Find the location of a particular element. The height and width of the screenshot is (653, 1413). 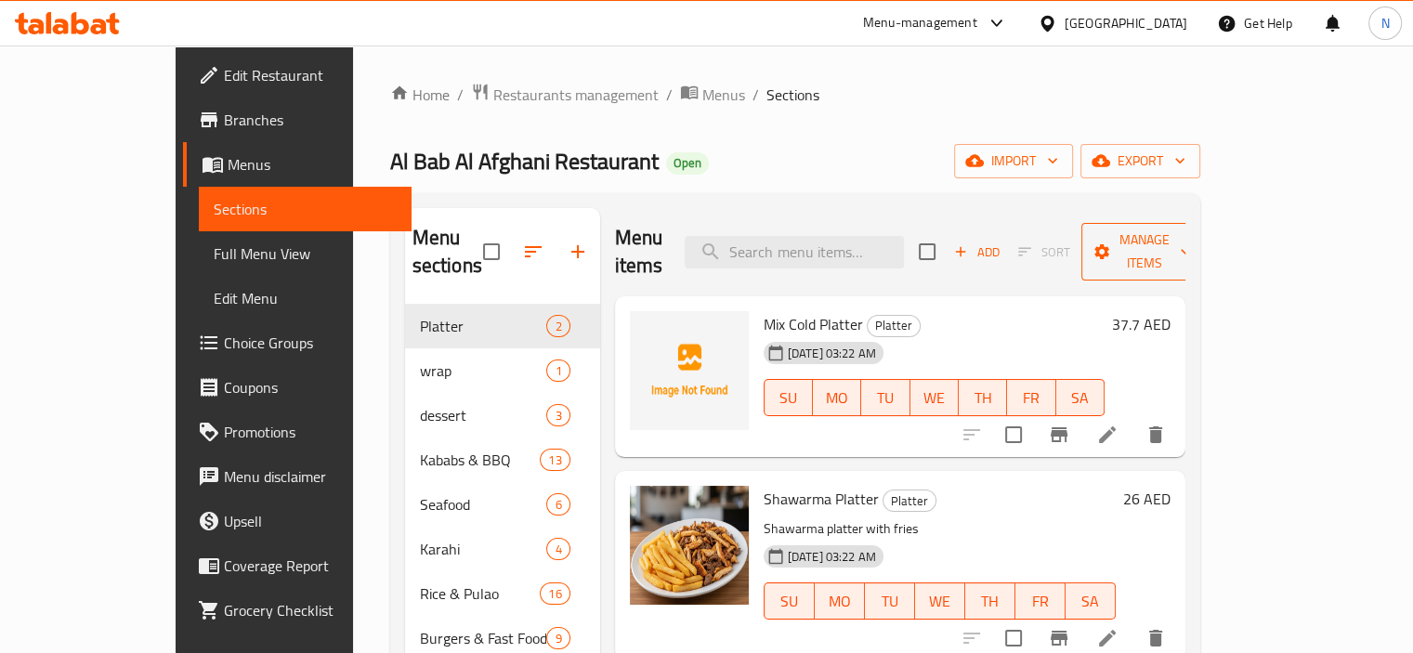

span: Select section first is located at coordinates (1044, 252).